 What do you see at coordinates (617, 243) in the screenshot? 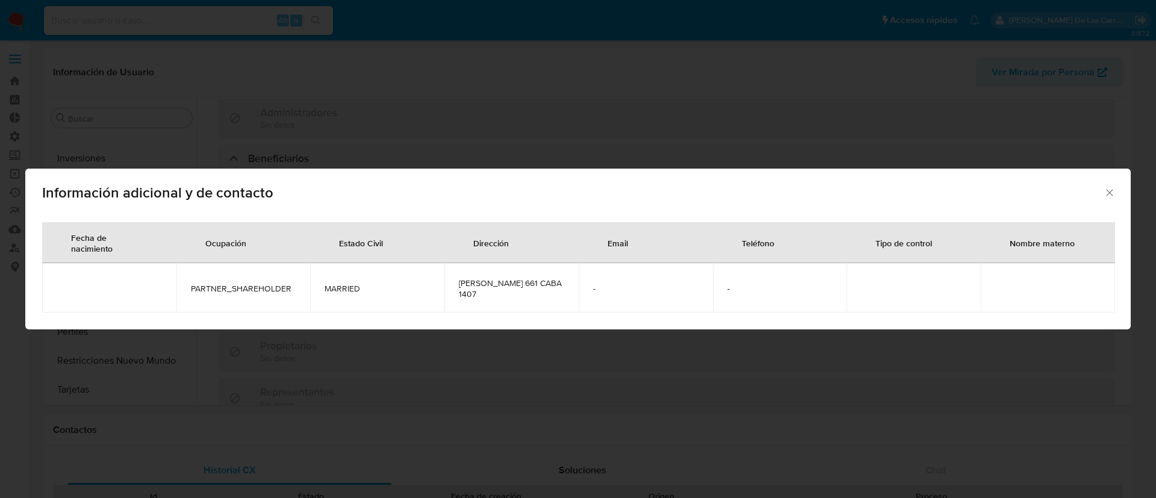
I see `div: Email` at bounding box center [617, 243].